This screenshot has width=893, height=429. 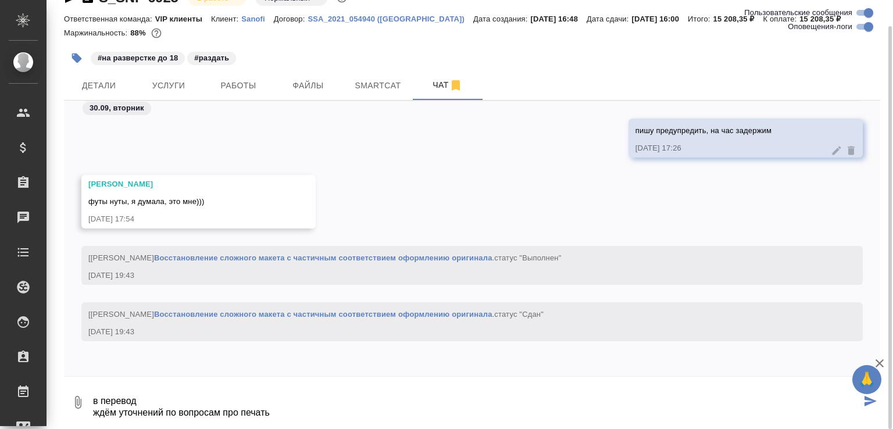 What do you see at coordinates (138, 57) in the screenshot?
I see `span: на разверстке до 18` at bounding box center [138, 57].